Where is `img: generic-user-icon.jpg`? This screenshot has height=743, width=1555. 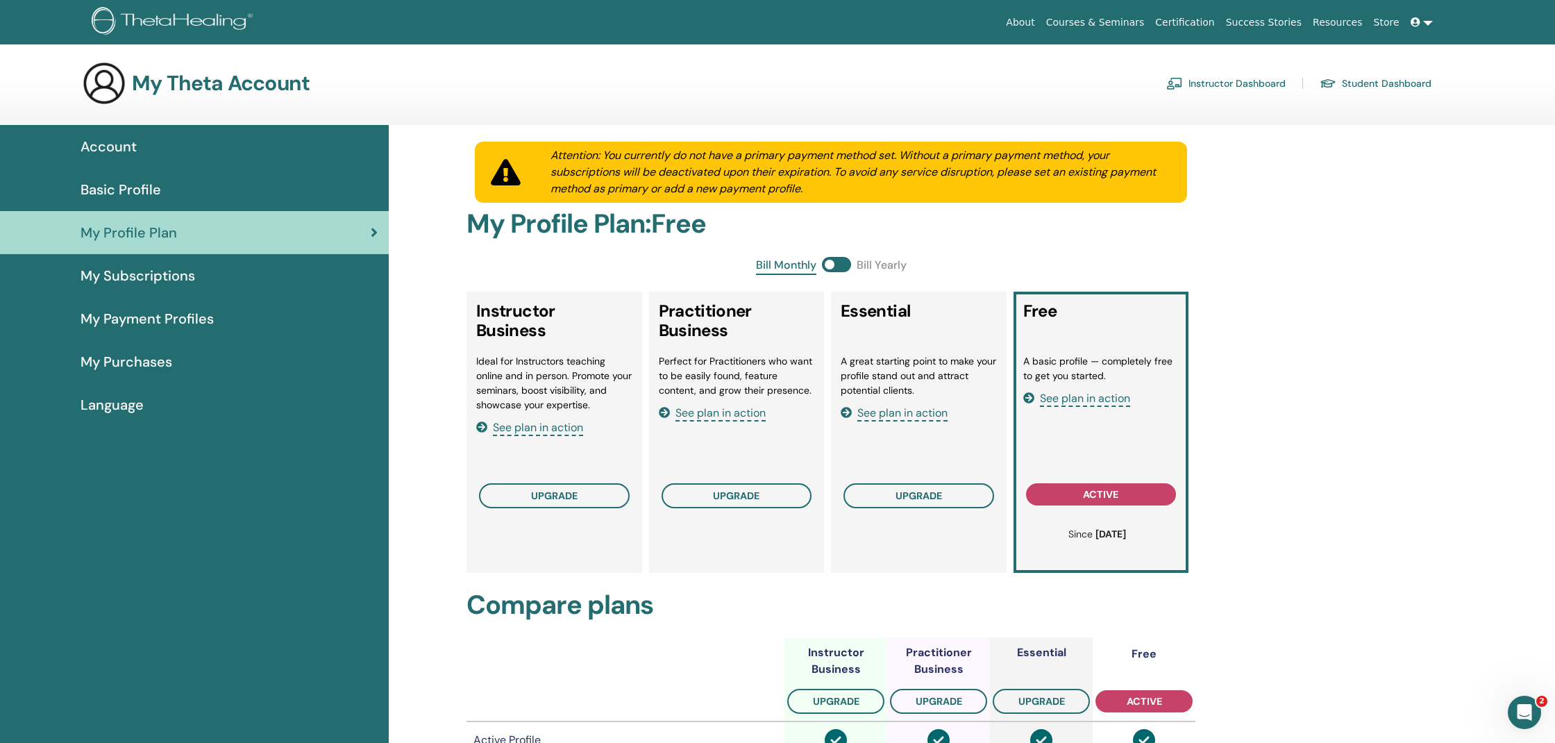 img: generic-user-icon.jpg is located at coordinates (104, 83).